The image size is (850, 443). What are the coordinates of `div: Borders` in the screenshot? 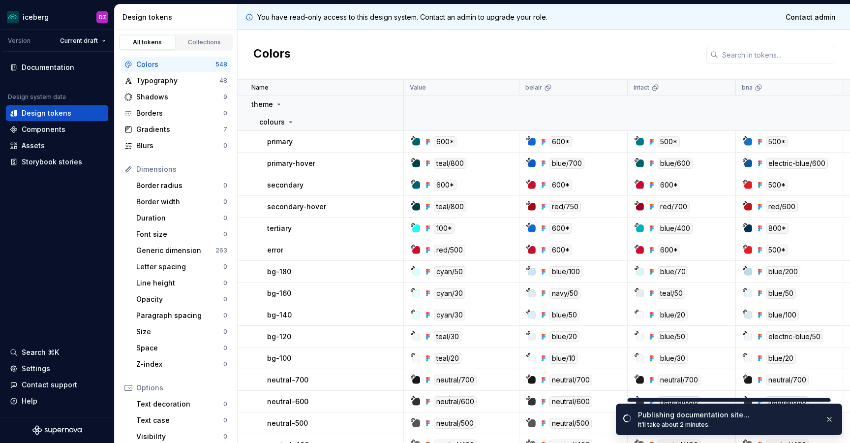 It's located at (180, 113).